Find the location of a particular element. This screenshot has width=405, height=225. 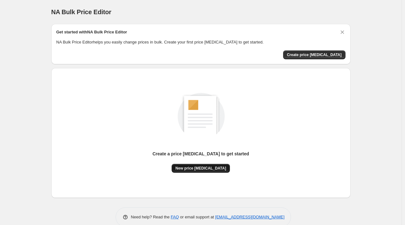

a: FAQ is located at coordinates (175, 217).